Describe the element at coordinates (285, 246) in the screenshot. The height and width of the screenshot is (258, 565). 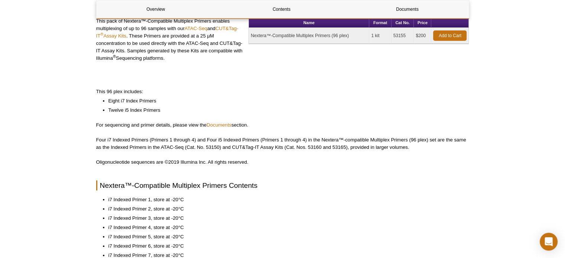
I see `li: i7 Indexed Primer 6, store at -20°C` at that location.